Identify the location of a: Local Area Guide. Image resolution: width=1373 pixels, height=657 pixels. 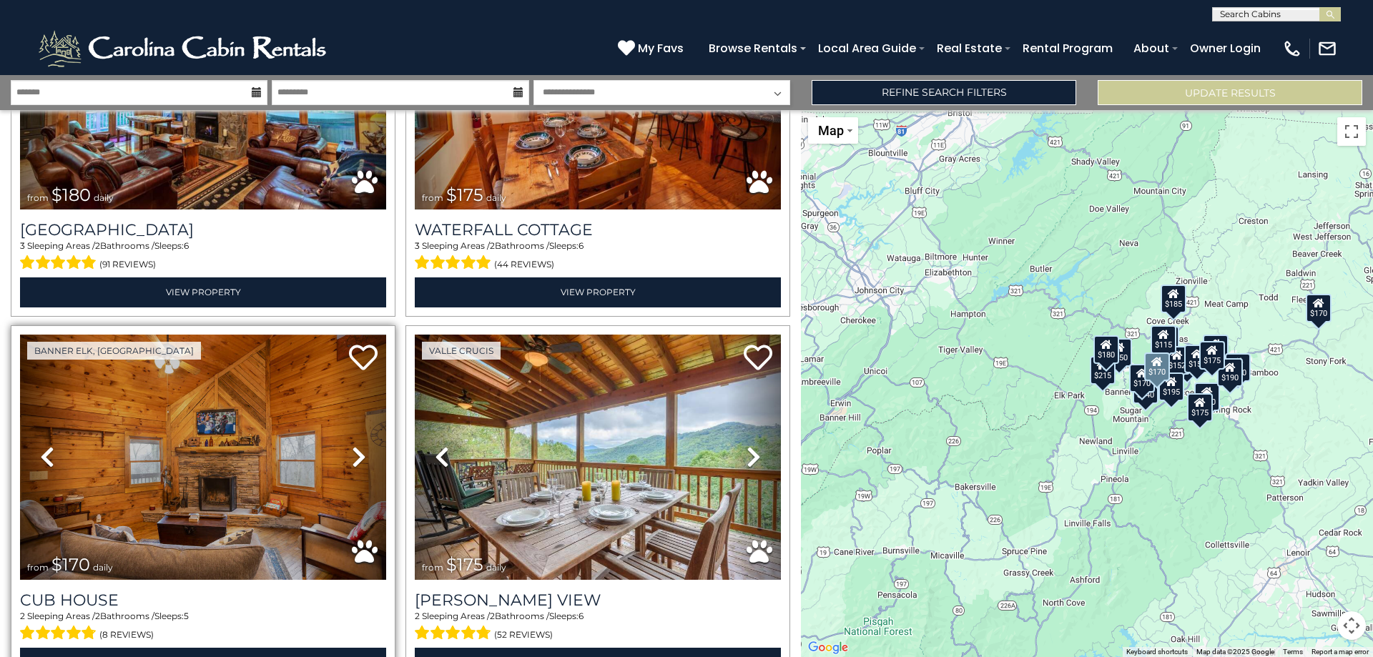
(867, 48).